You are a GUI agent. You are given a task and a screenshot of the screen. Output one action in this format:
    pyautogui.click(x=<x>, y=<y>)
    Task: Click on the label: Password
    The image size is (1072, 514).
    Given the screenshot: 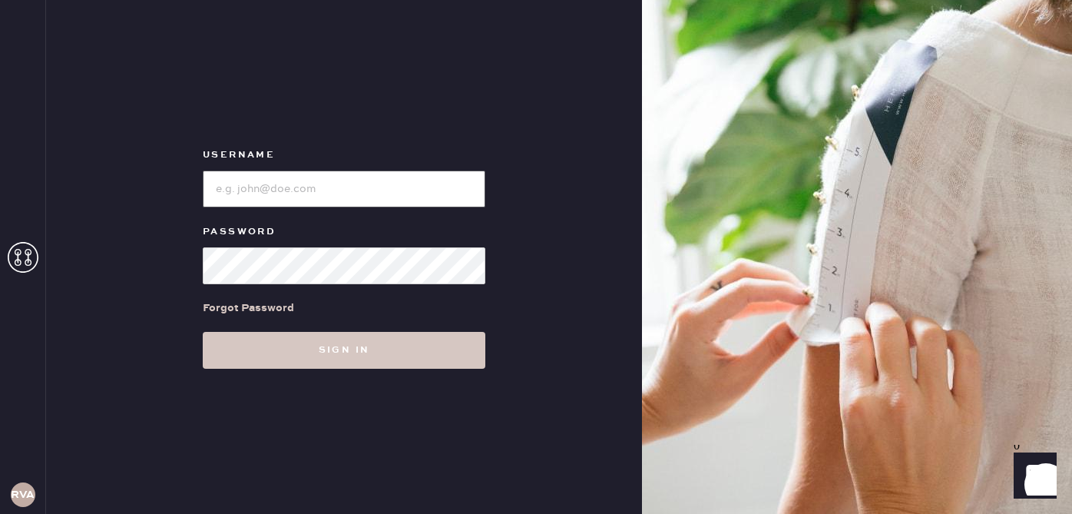 What is the action you would take?
    pyautogui.click(x=344, y=232)
    